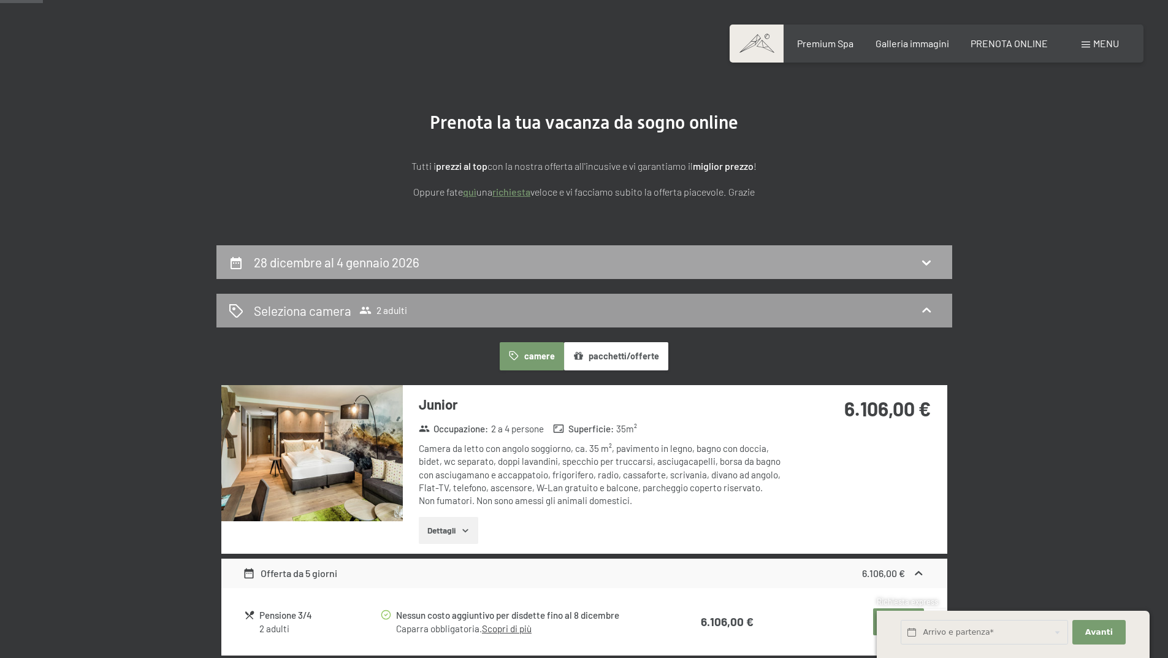 This screenshot has width=1168, height=658. What do you see at coordinates (825, 43) in the screenshot?
I see `a: Premium Spa` at bounding box center [825, 43].